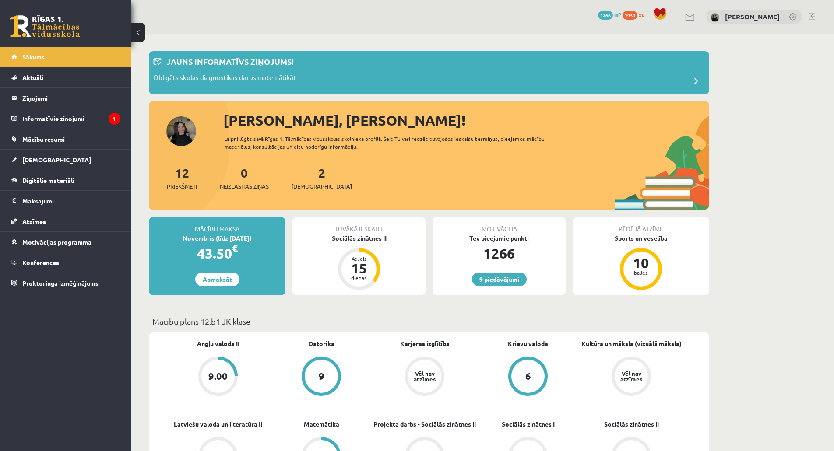 Image resolution: width=834 pixels, height=451 pixels. I want to click on div: Pēdējā atzīme, so click(641, 225).